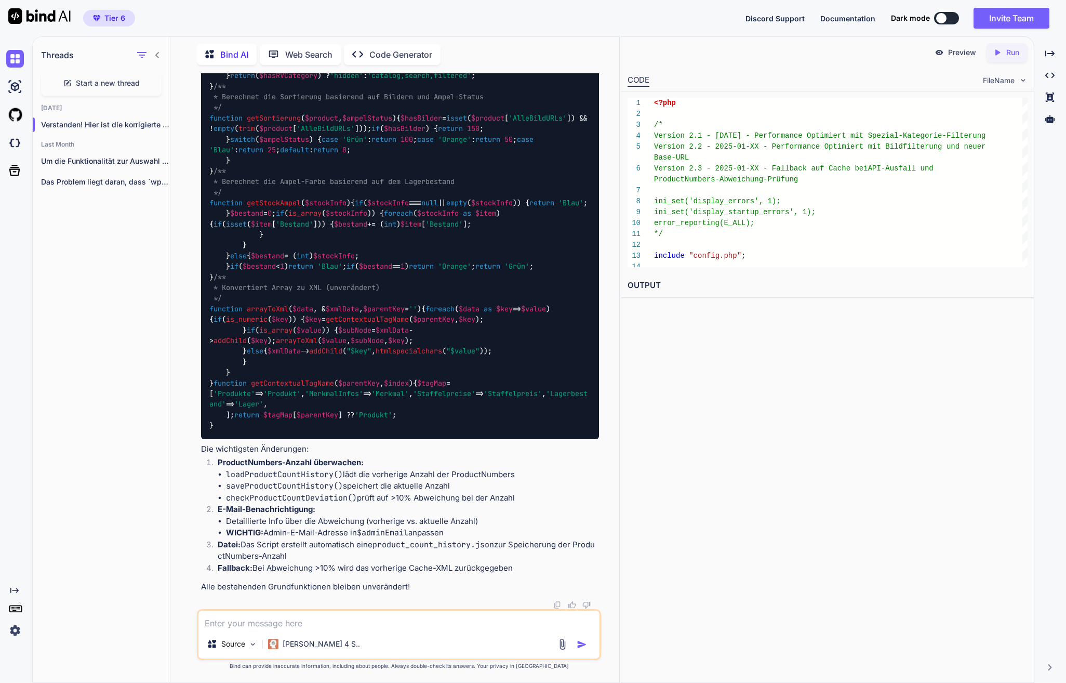 The image size is (1066, 683). What do you see at coordinates (332, 181) in the screenshot?
I see `span: /** * Berechnet die Ampel-Farbe basierend auf dem Lagerbestand */` at bounding box center [332, 181].